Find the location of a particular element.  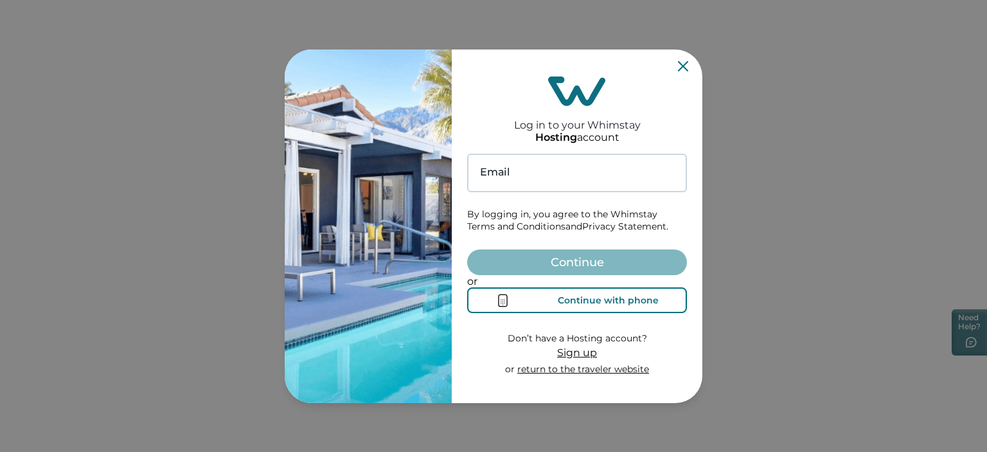

a: Terms and Conditions is located at coordinates (516, 226).